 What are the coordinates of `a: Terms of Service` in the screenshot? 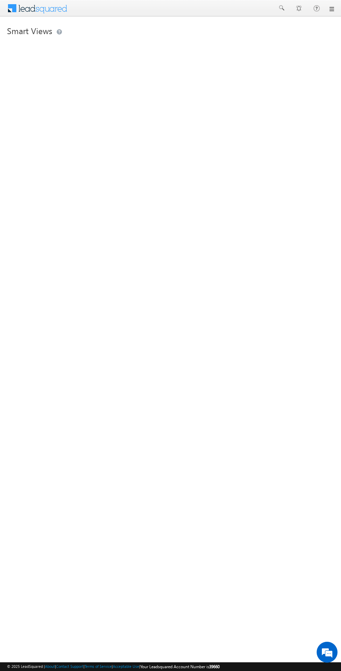 It's located at (98, 666).